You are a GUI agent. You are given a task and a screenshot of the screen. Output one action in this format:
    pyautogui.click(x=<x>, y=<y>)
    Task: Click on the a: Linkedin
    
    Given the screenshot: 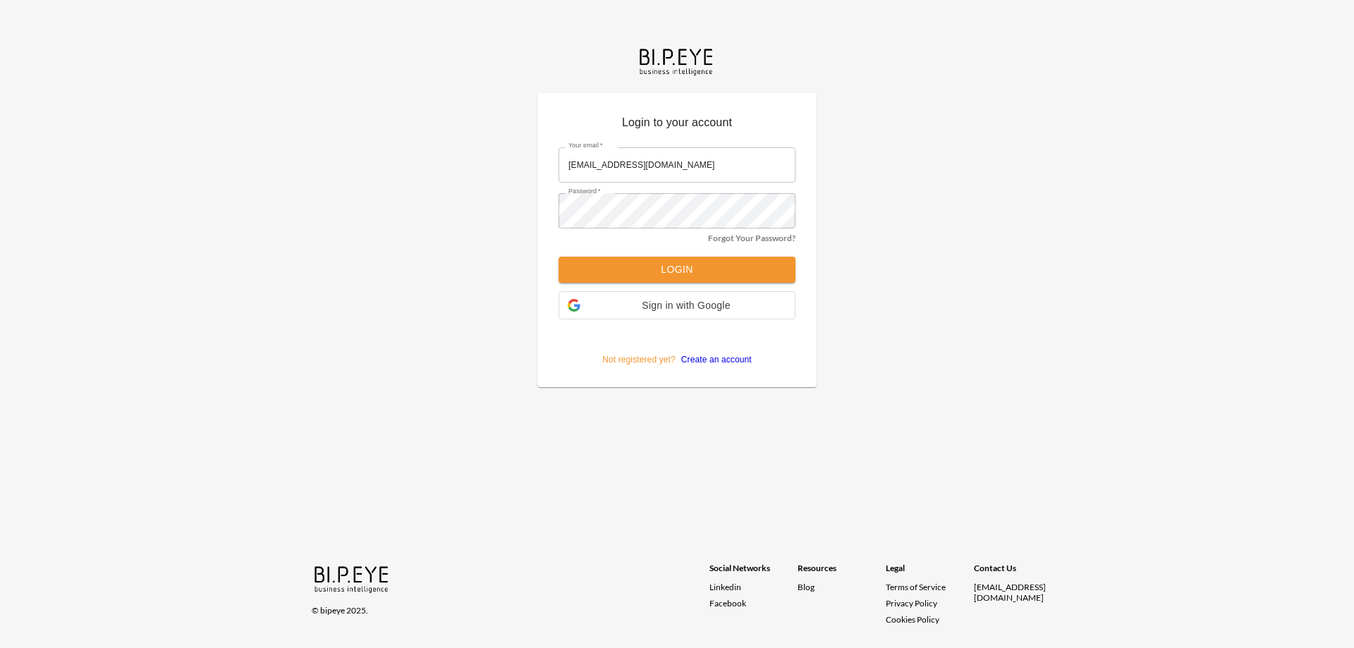 What is the action you would take?
    pyautogui.click(x=753, y=587)
    